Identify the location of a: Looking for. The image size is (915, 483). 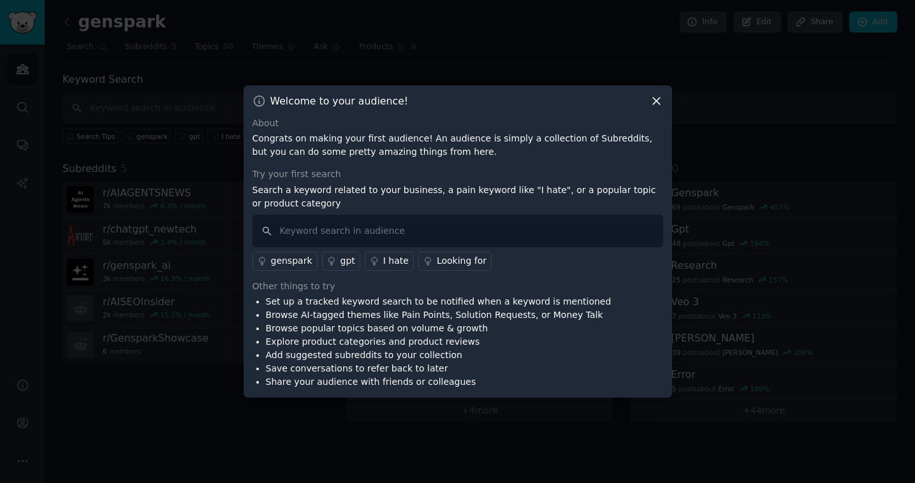
(455, 261).